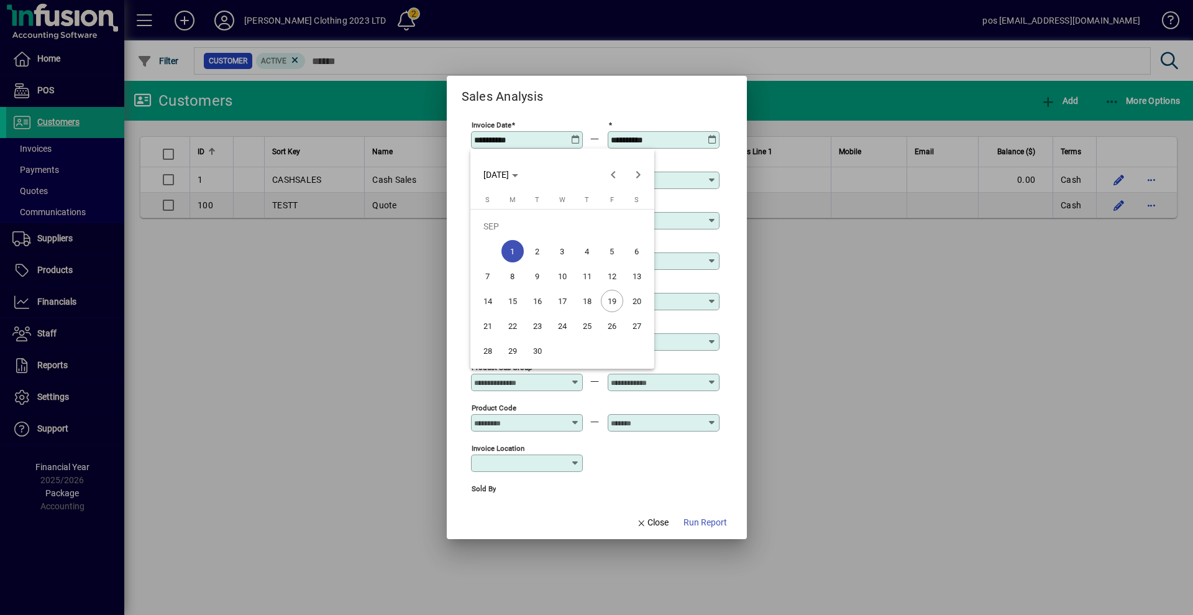 The image size is (1193, 615). Describe the element at coordinates (612, 251) in the screenshot. I see `span: 5` at that location.